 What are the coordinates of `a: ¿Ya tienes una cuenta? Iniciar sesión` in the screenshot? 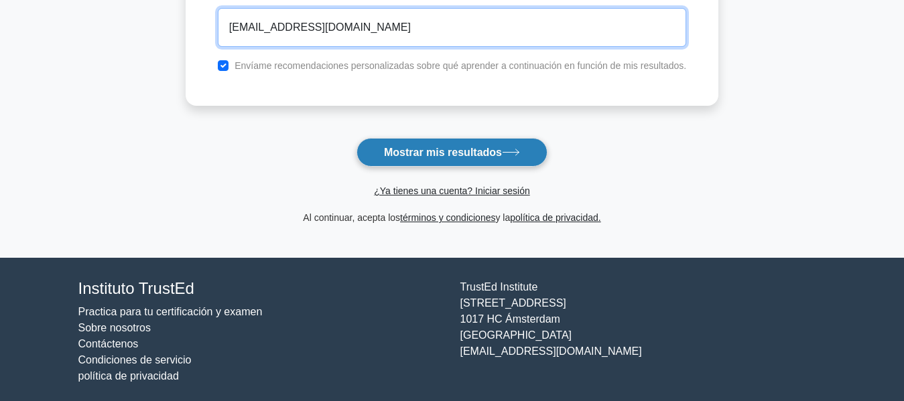 It's located at (451, 191).